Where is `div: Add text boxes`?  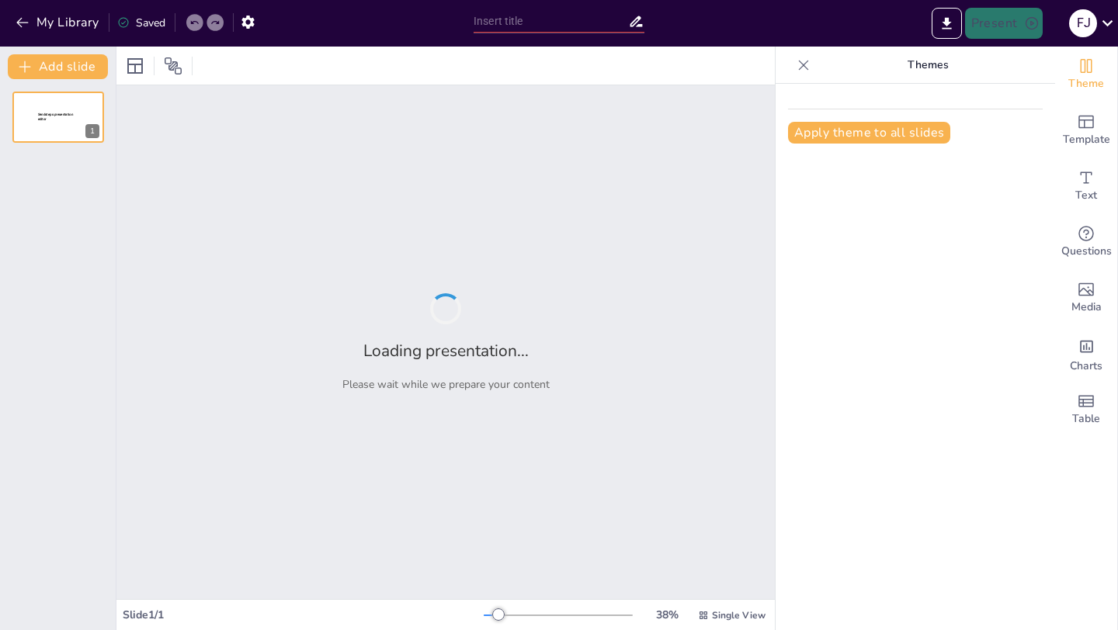
div: Add text boxes is located at coordinates (1086, 186).